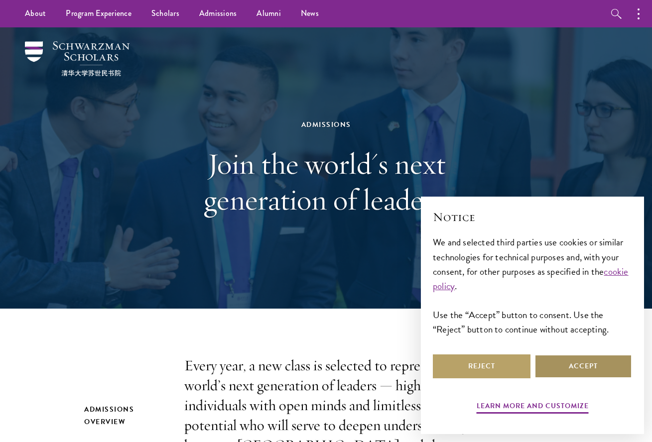  What do you see at coordinates (124, 416) in the screenshot?
I see `h2: Admissions Overview` at bounding box center [124, 416].